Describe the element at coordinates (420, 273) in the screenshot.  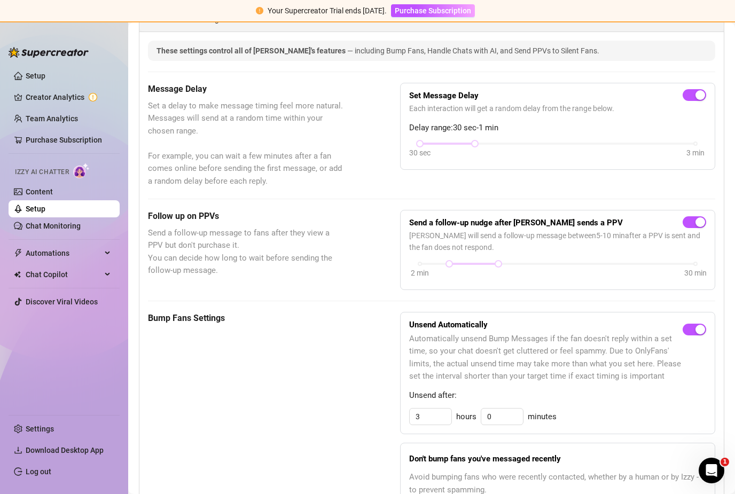
I see `div: 2 min` at that location.